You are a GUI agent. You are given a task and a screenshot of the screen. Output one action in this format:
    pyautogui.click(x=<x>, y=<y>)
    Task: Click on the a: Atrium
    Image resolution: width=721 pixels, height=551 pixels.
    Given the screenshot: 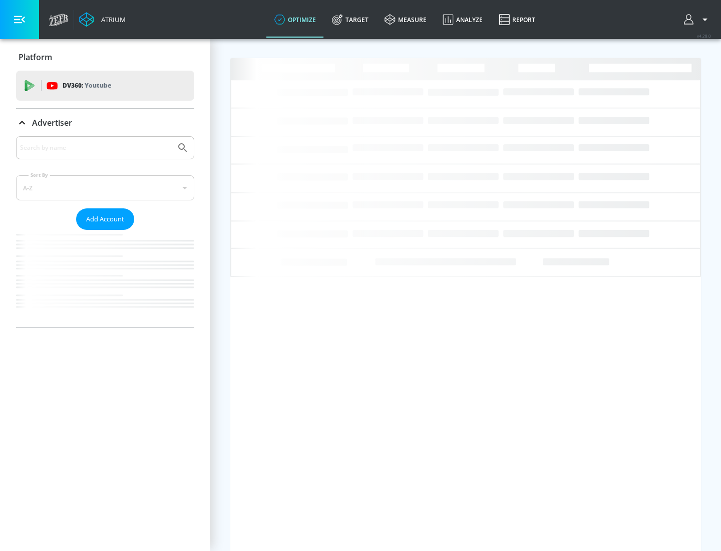 What is the action you would take?
    pyautogui.click(x=102, y=20)
    